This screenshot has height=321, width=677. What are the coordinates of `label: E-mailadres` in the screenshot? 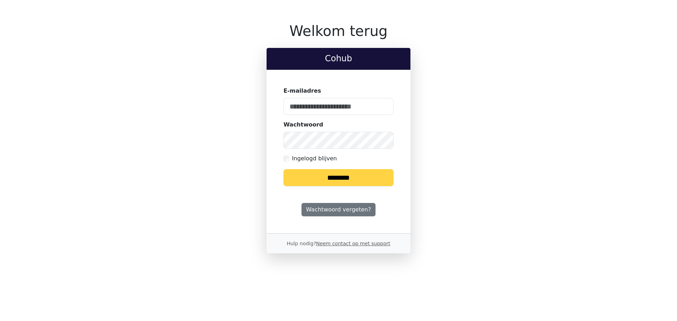 It's located at (302, 91).